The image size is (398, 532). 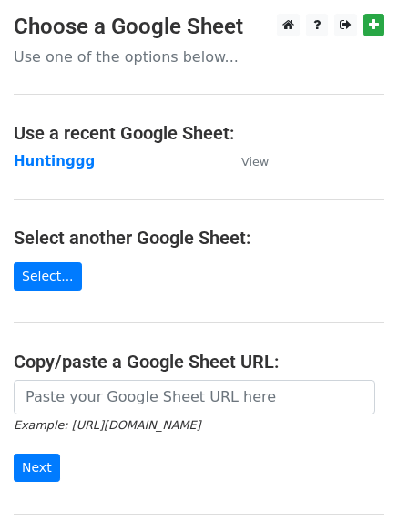 I want to click on input: Next, so click(x=36, y=468).